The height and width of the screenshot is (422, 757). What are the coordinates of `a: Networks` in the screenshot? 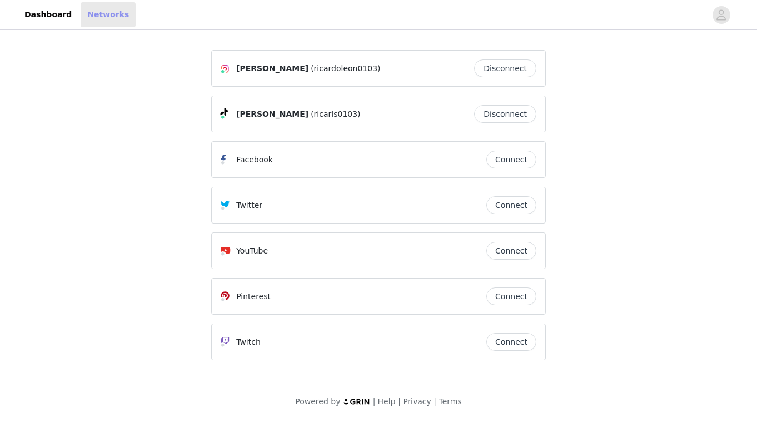 It's located at (108, 14).